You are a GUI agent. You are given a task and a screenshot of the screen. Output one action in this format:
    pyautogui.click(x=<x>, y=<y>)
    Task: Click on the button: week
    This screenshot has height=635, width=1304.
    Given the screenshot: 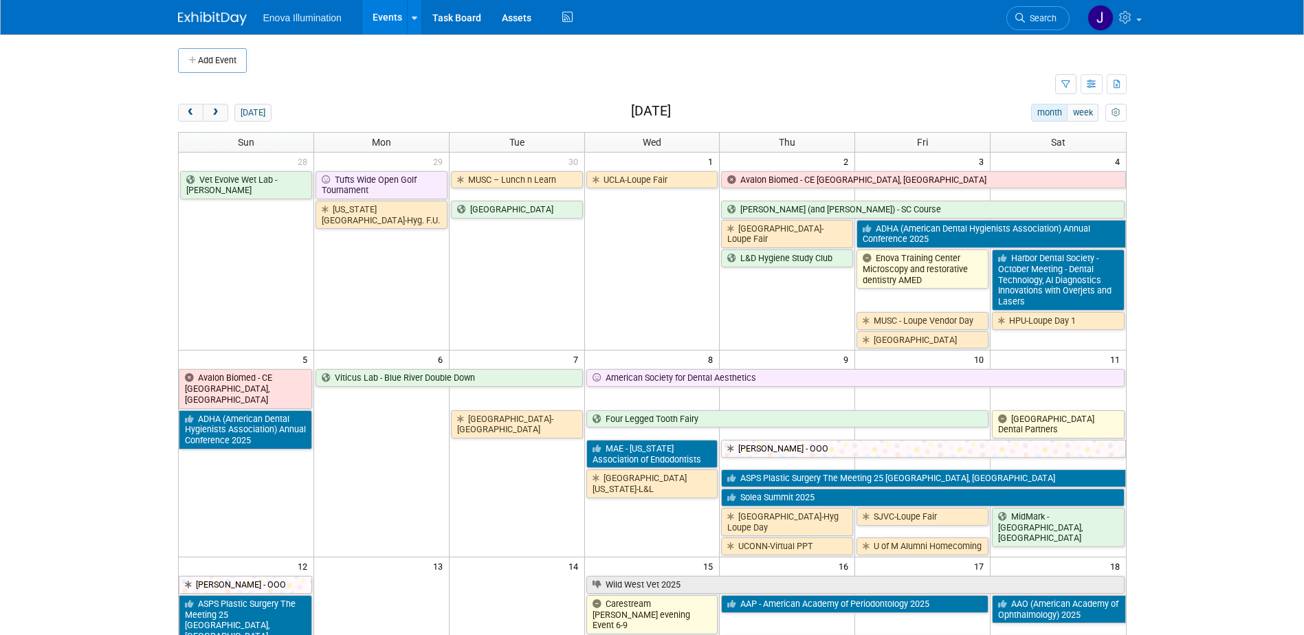 What is the action you would take?
    pyautogui.click(x=1083, y=113)
    